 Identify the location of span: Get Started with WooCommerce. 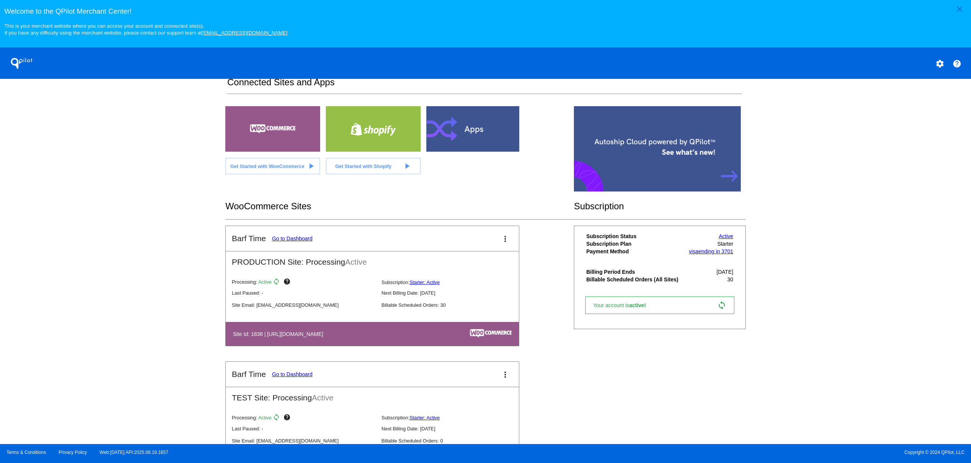
(267, 166).